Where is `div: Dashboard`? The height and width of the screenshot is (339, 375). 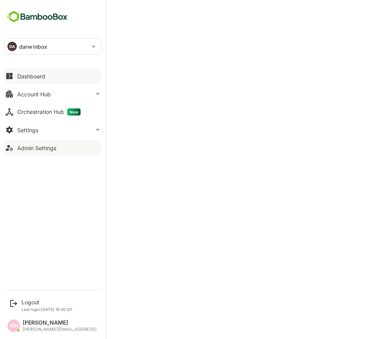
div: Dashboard is located at coordinates (31, 76).